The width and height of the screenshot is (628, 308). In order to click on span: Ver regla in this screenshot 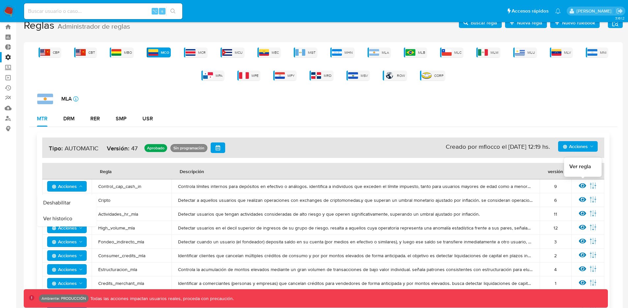, I will do `click(581, 167)`.